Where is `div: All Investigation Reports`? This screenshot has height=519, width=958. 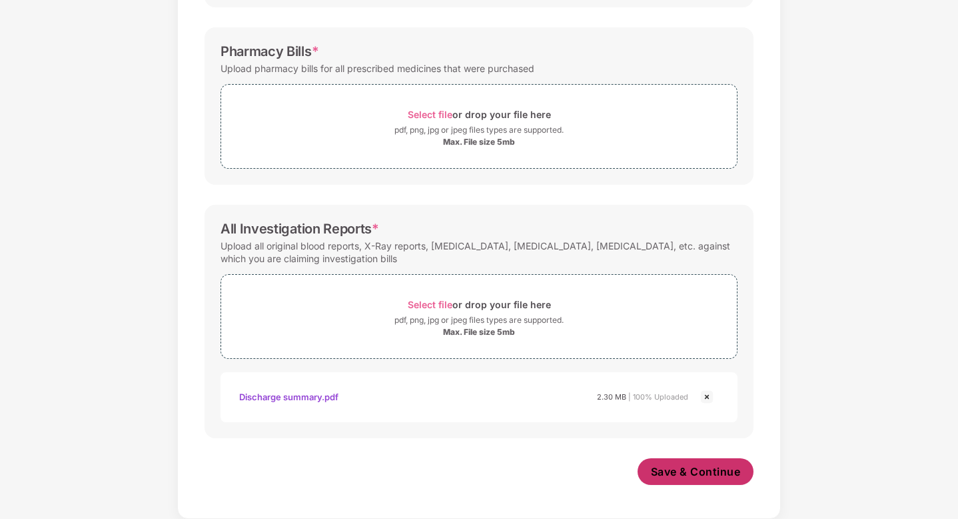
div: All Investigation Reports is located at coordinates (300, 229).